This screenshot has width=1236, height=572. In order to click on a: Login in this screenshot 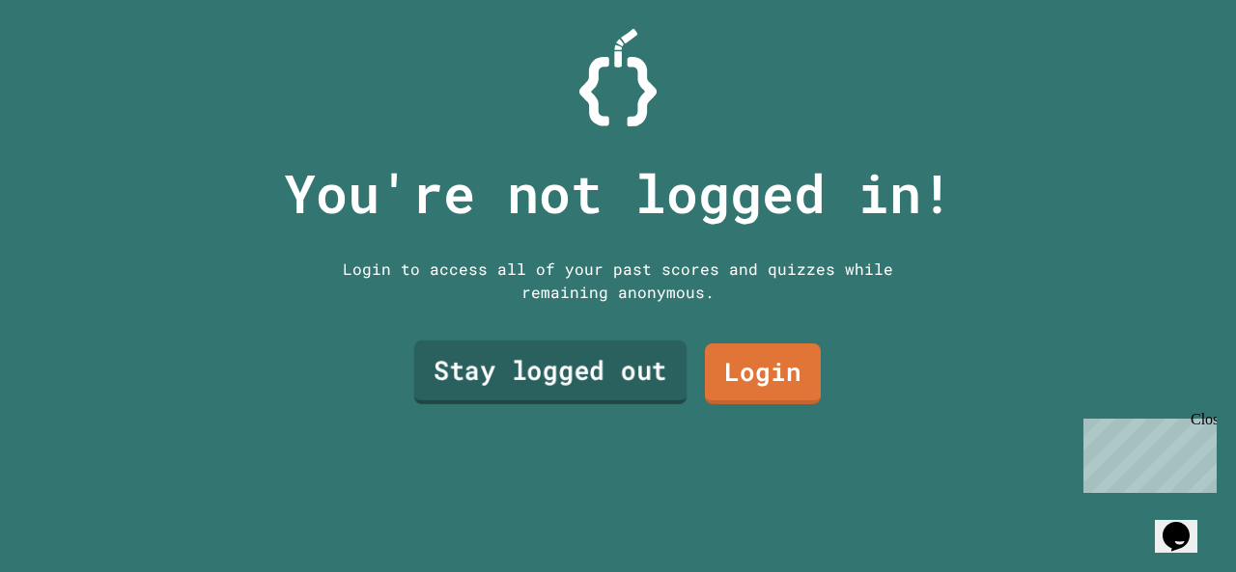, I will do `click(763, 374)`.